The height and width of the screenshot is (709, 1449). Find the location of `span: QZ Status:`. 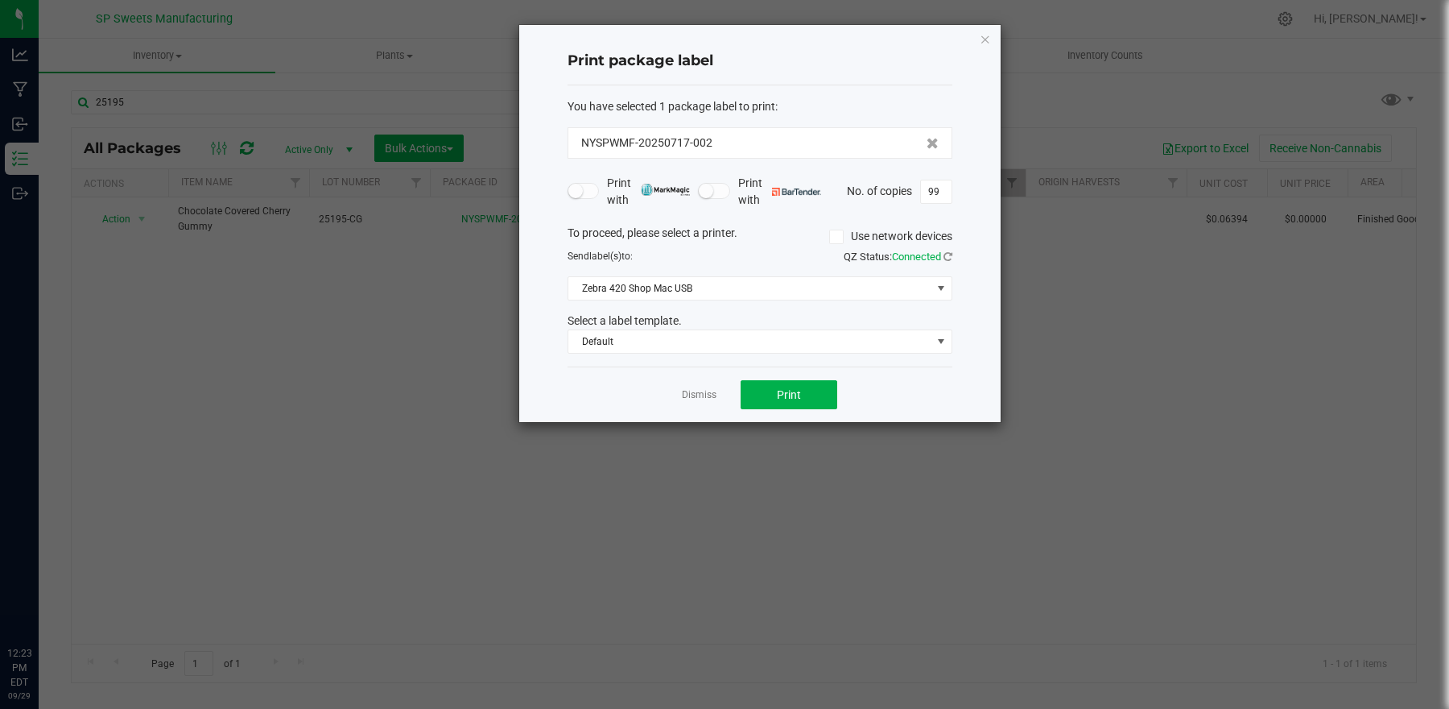

span: QZ Status: is located at coordinates (898, 256).